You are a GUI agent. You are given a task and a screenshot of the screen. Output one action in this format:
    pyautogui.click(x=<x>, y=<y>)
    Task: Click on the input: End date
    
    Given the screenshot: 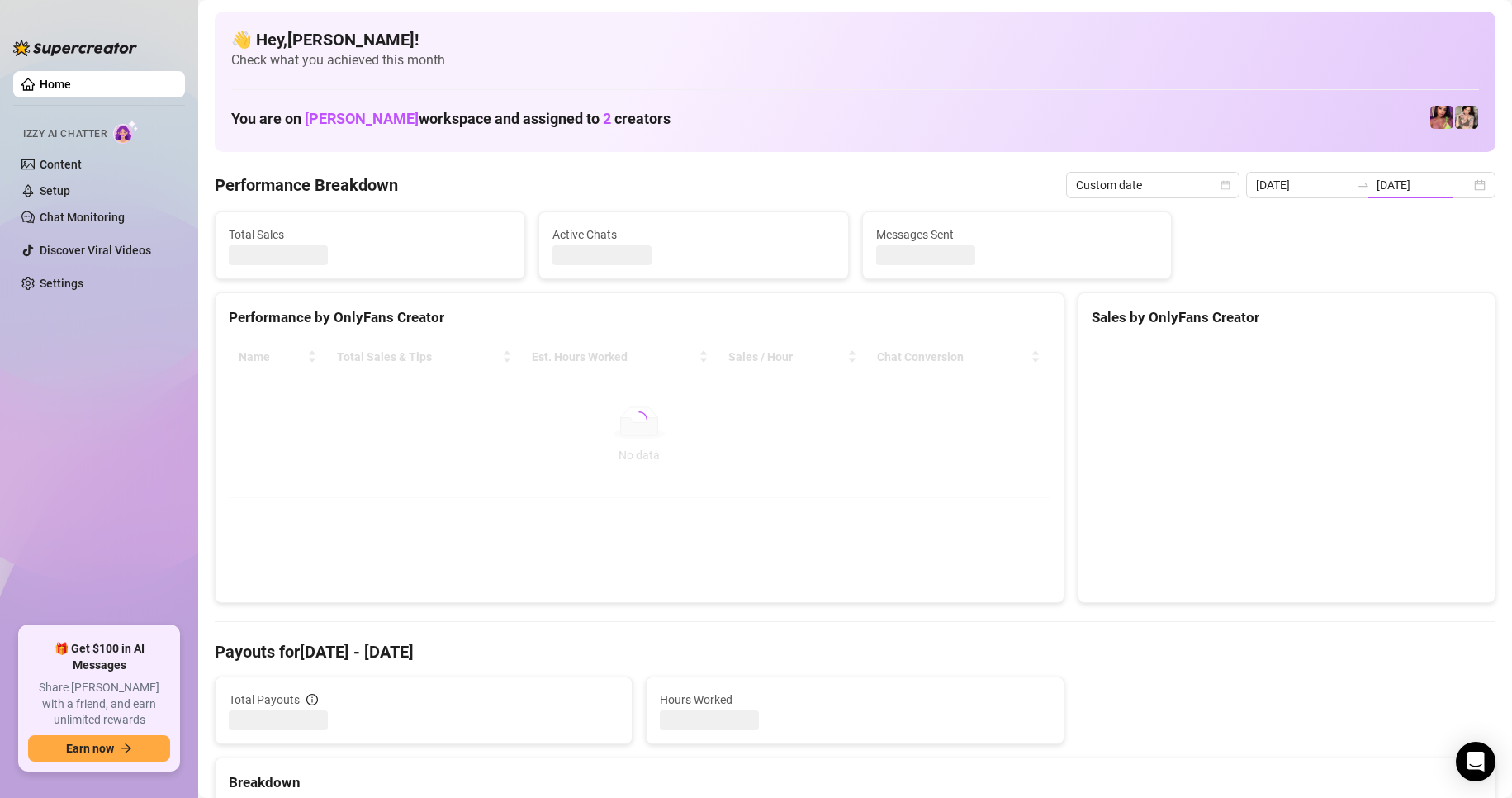 What is the action you would take?
    pyautogui.click(x=1424, y=185)
    